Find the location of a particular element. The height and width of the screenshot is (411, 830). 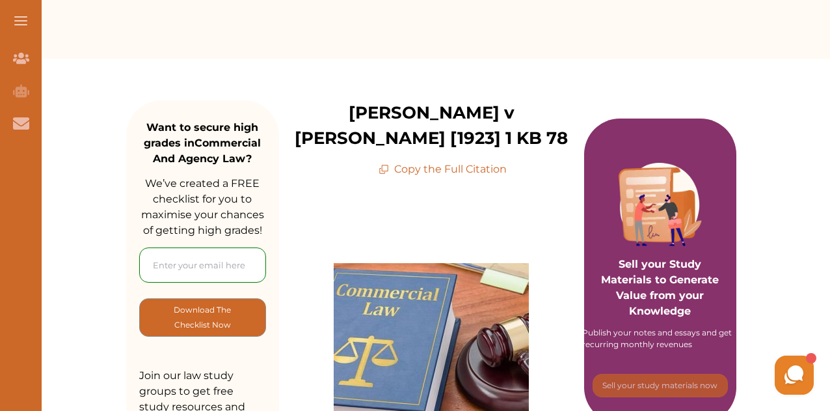

input: Enter your email here is located at coordinates (202, 265).